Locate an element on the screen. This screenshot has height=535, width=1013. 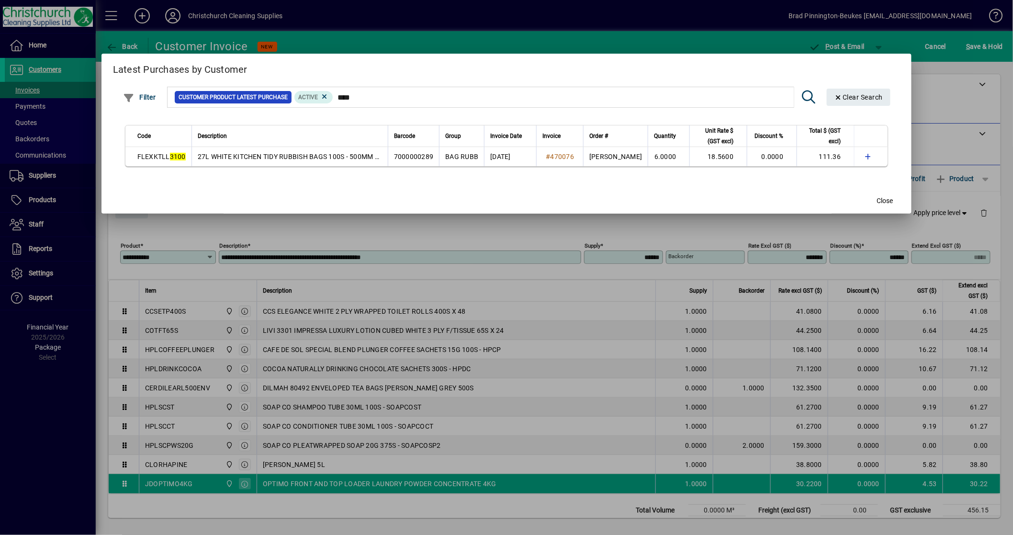
span: Filter is located at coordinates (139, 97).